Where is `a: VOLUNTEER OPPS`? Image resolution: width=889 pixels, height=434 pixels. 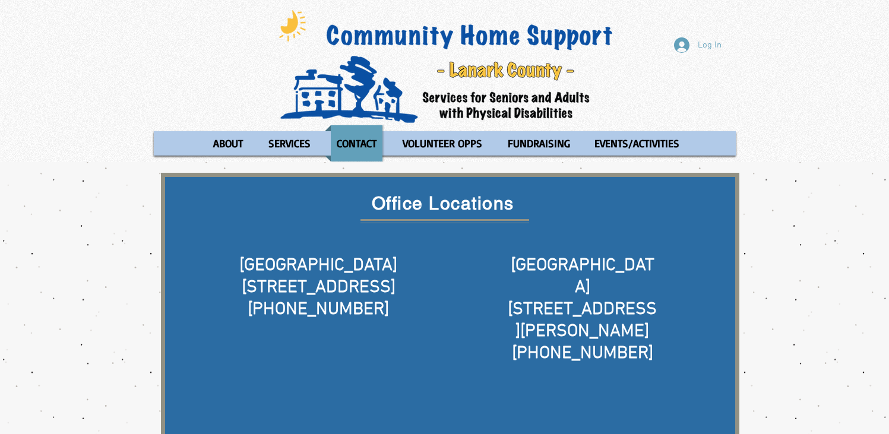 a: VOLUNTEER OPPS is located at coordinates (442, 143).